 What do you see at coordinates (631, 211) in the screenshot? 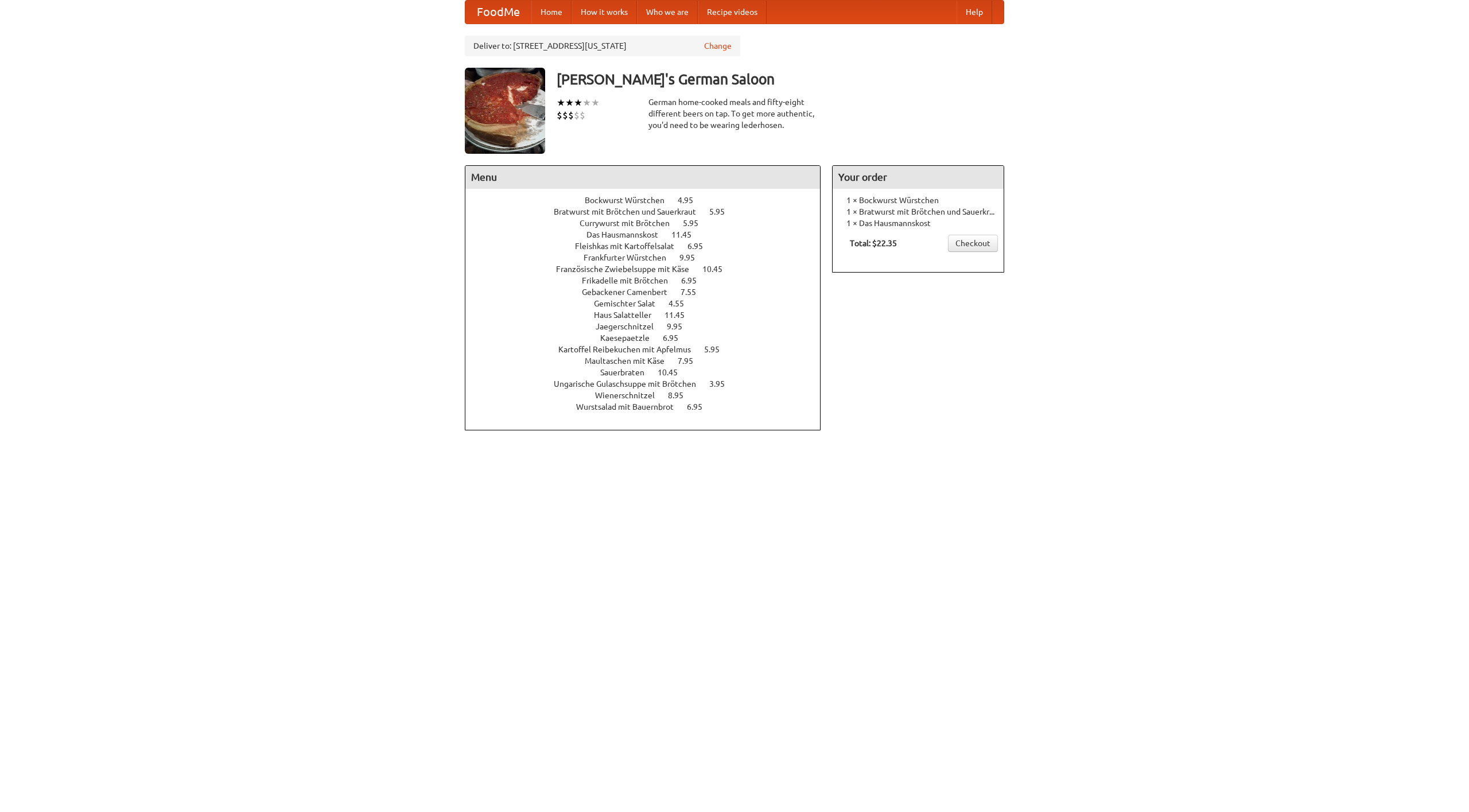
I see `span: Bratwurst mit Brötchen und Sauerkraut` at bounding box center [631, 211].